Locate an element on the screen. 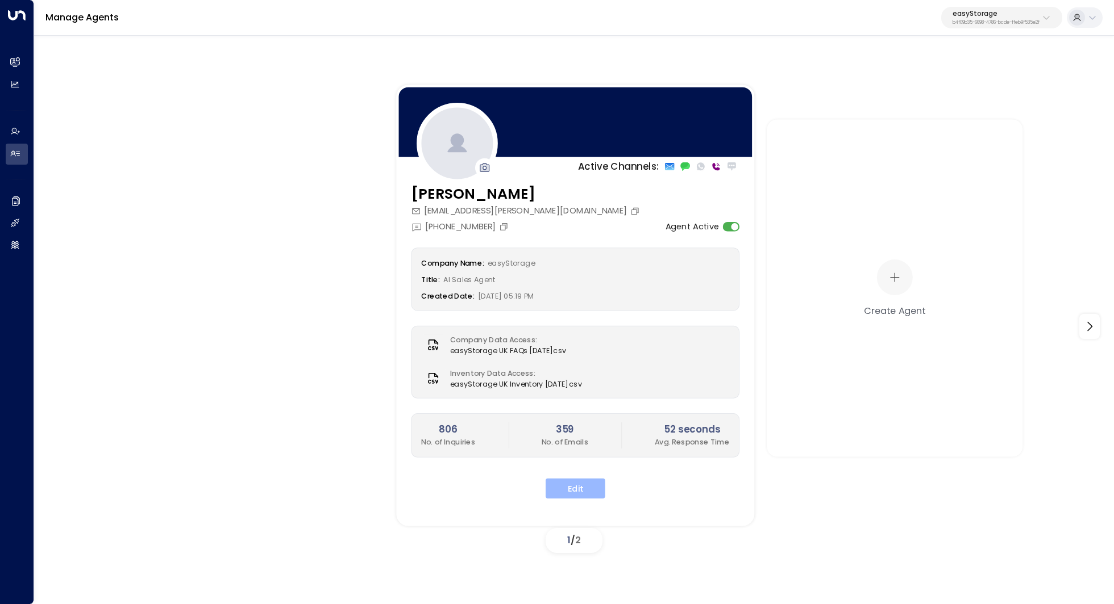 This screenshot has width=1114, height=604. a: Manage Agents is located at coordinates (82, 17).